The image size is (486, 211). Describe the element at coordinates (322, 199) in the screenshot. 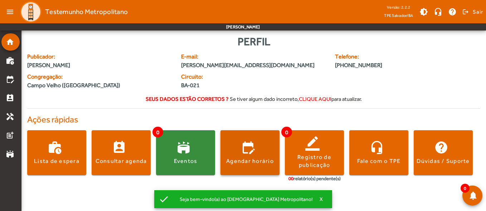

I see `button: X` at that location.